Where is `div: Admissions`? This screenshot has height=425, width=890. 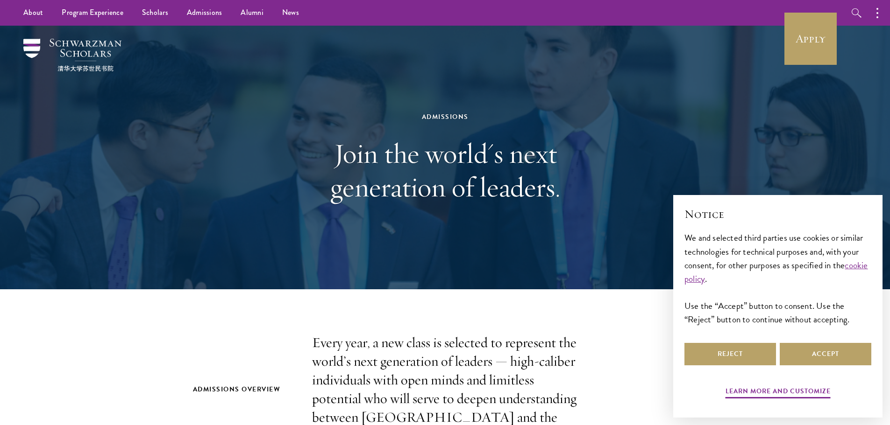
div: Admissions is located at coordinates (445, 117).